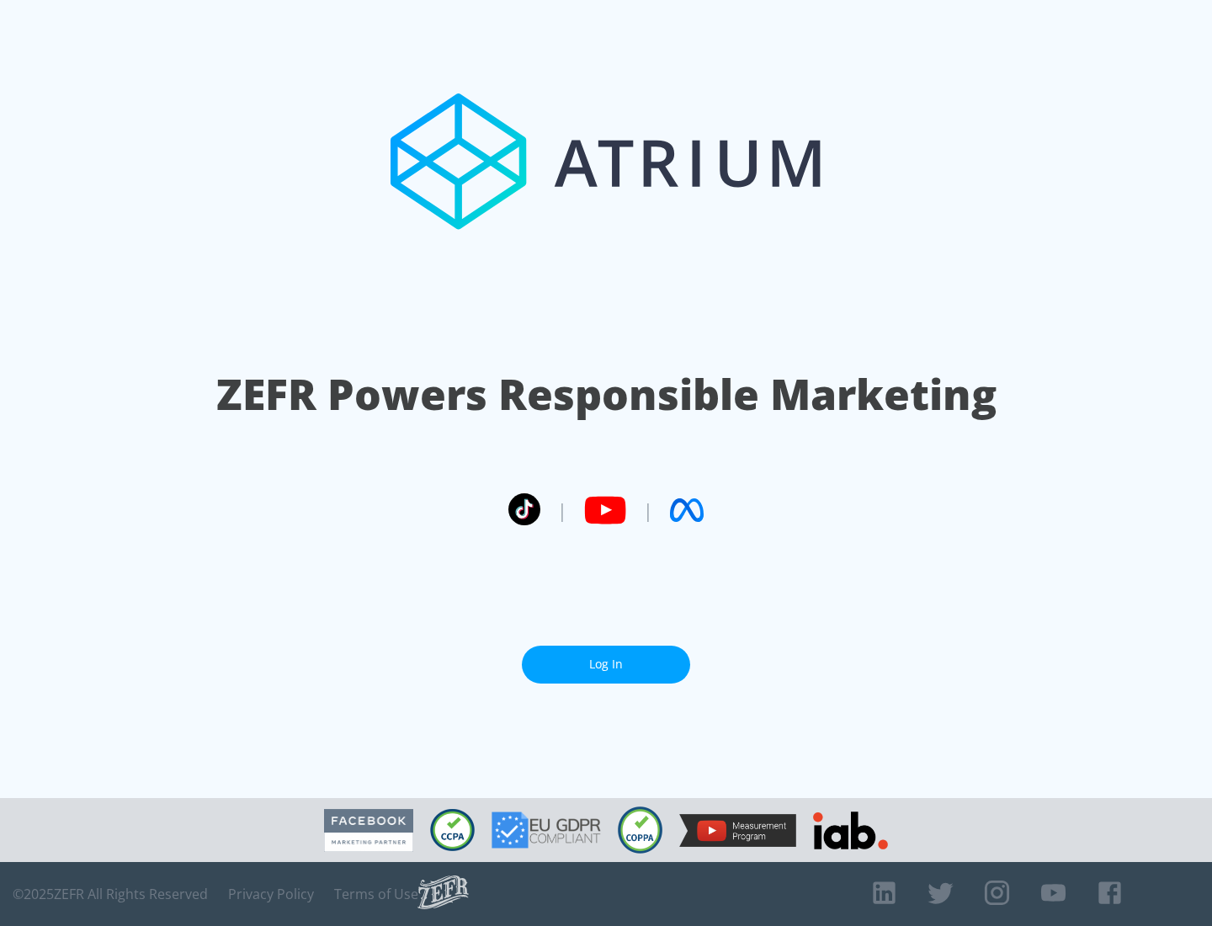 The width and height of the screenshot is (1212, 926). I want to click on a: Log In, so click(606, 664).